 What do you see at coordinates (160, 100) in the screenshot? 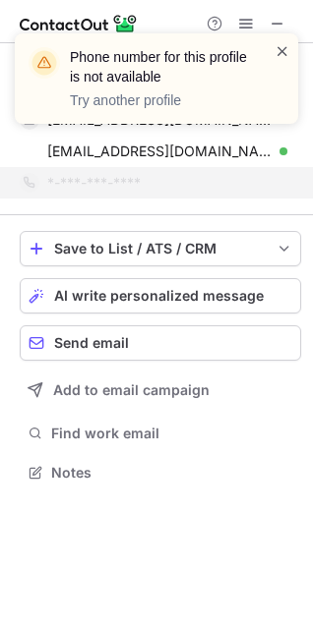
I see `p: Try another profile` at bounding box center [160, 100].